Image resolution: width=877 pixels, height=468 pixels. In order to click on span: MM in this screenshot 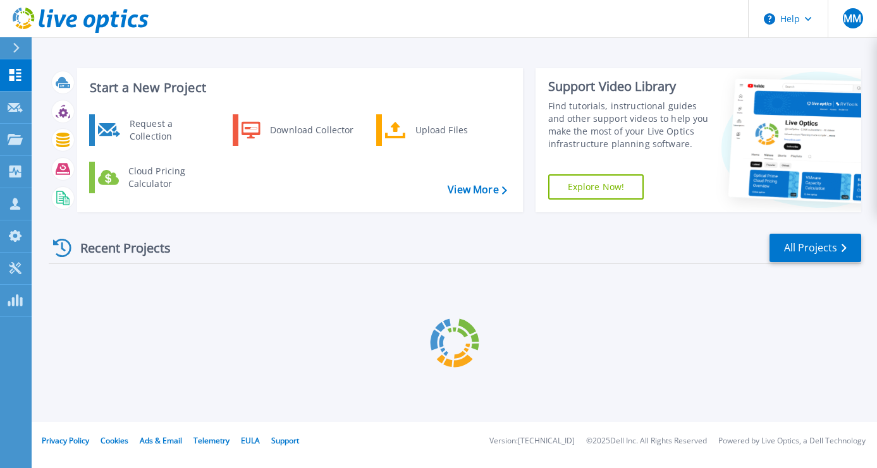, I will do `click(852, 18)`.